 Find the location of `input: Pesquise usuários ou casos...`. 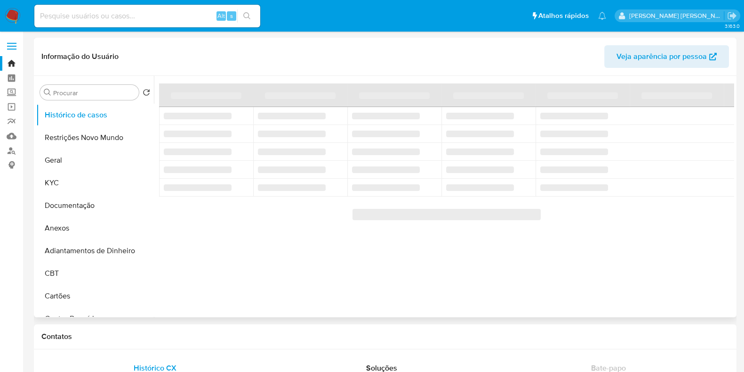

input: Pesquise usuários ou casos... is located at coordinates (147, 16).